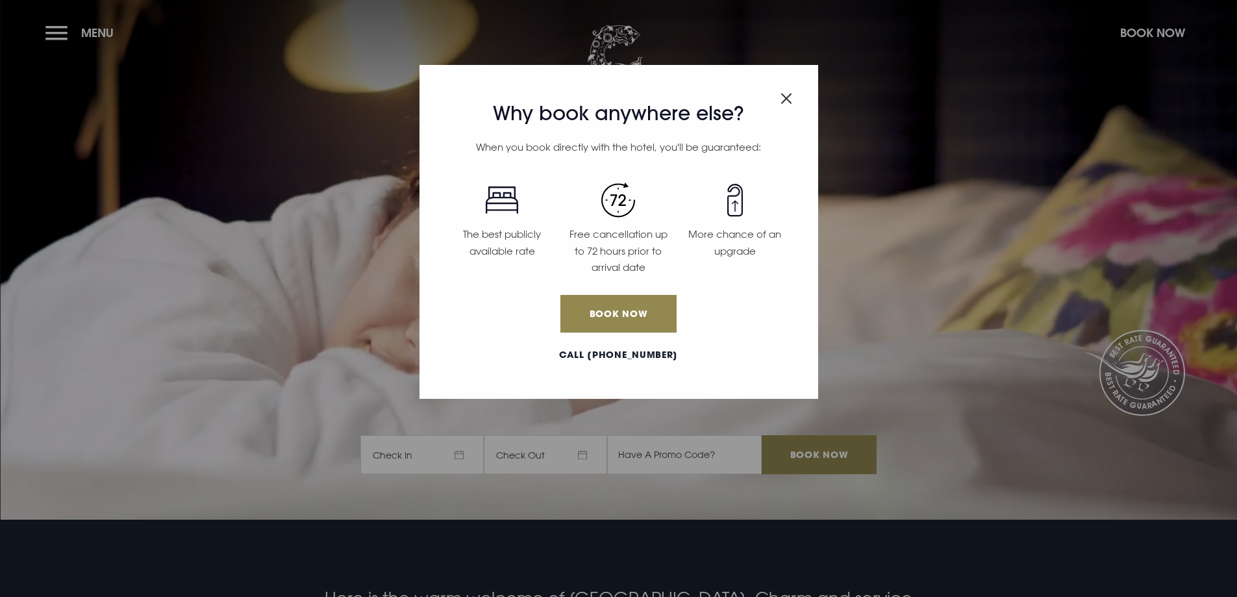 This screenshot has height=597, width=1237. What do you see at coordinates (619, 147) in the screenshot?
I see `p: When you book directly with the hotel, you'll be guaranteed:` at bounding box center [619, 147].